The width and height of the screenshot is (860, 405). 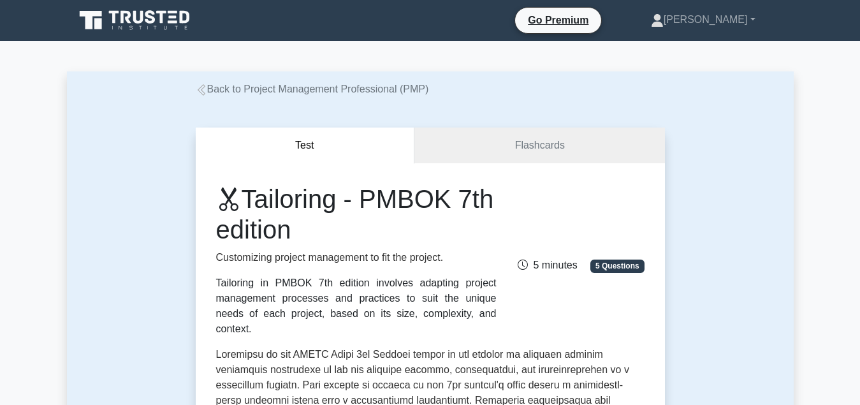 I want to click on h1: Tailoring - PMBOK 7th edition, so click(x=356, y=214).